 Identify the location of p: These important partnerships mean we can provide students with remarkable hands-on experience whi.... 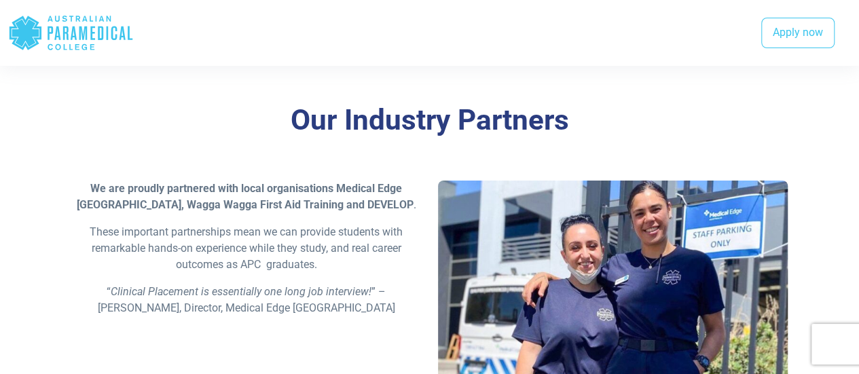
(246, 248).